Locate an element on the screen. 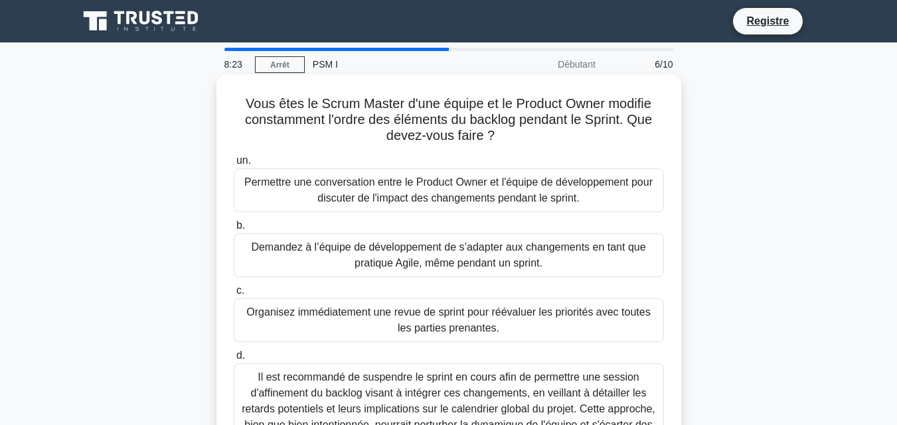  font: un. is located at coordinates (244, 160).